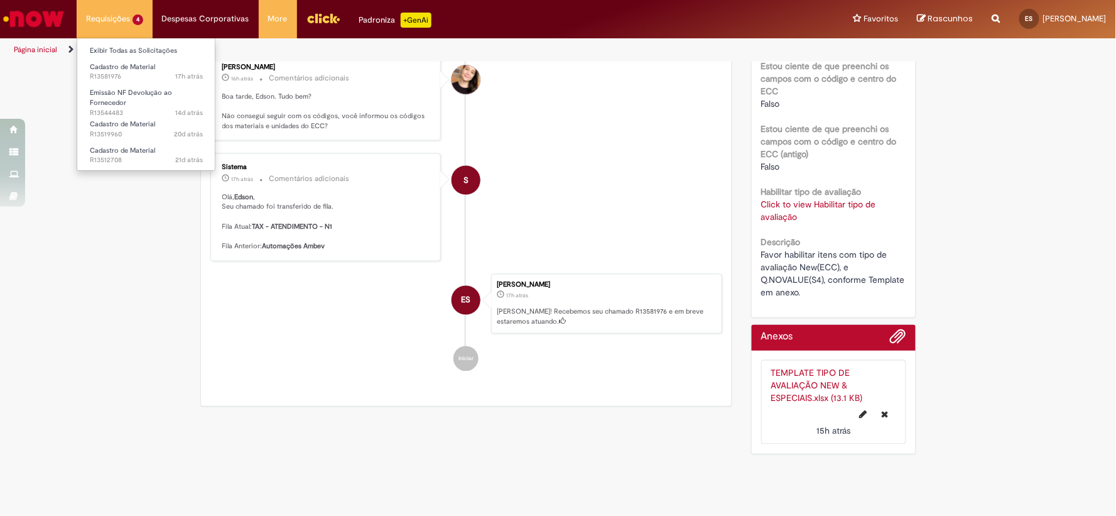 This screenshot has width=1116, height=516. I want to click on span: More, so click(278, 19).